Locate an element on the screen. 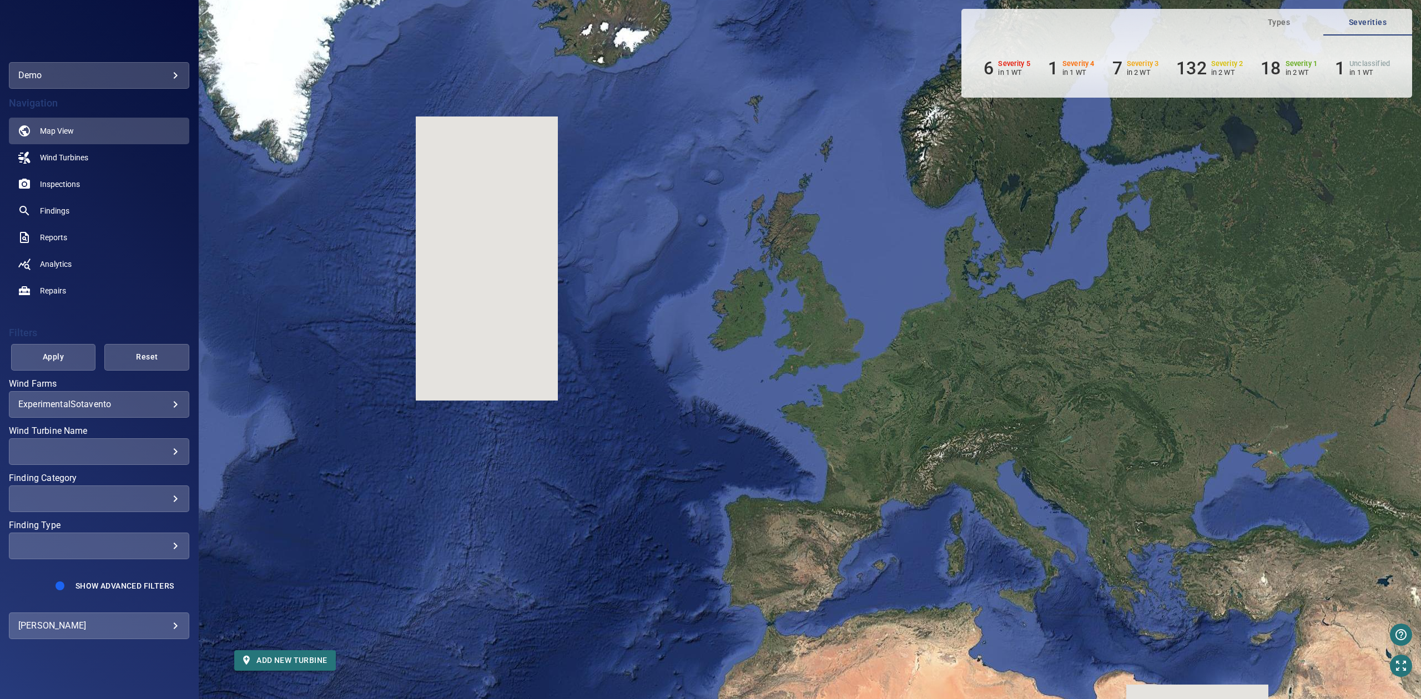 The image size is (1421, 699). a: analytics noActive is located at coordinates (99, 264).